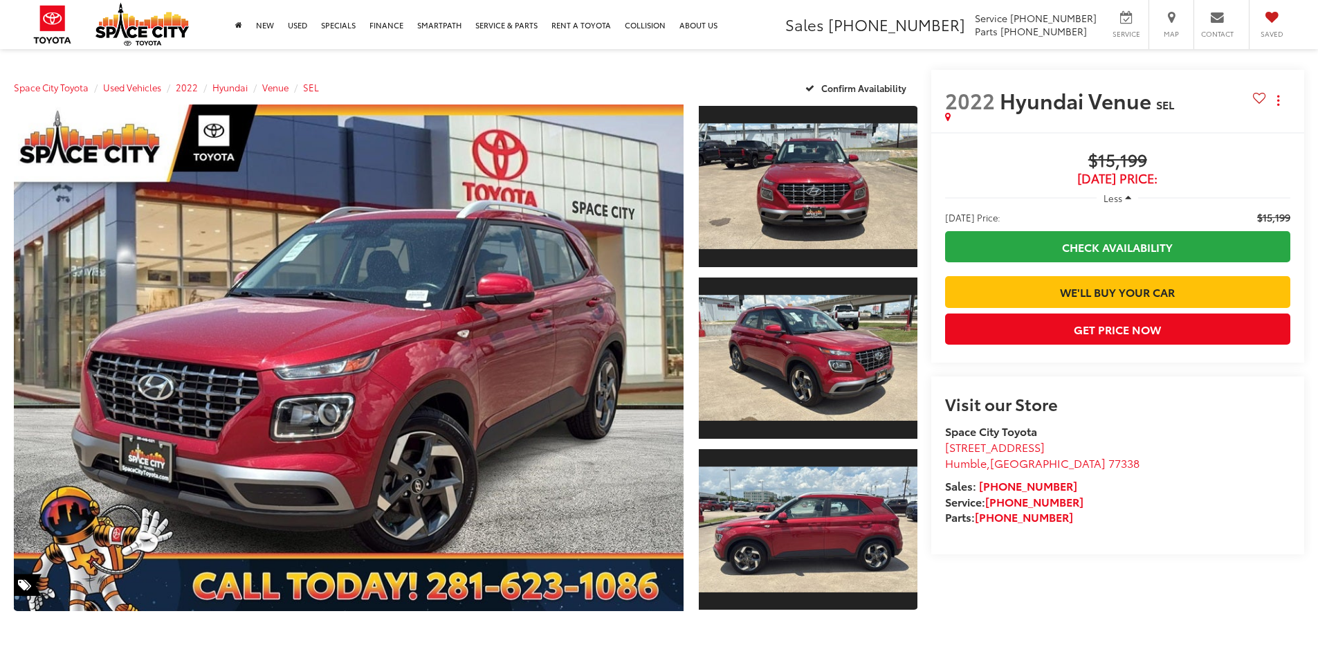  Describe the element at coordinates (1271, 34) in the screenshot. I see `span: Saved` at that location.